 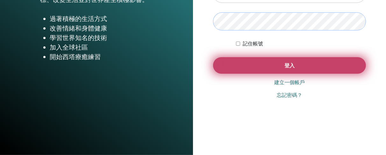 I want to click on font: 登入, so click(x=290, y=66).